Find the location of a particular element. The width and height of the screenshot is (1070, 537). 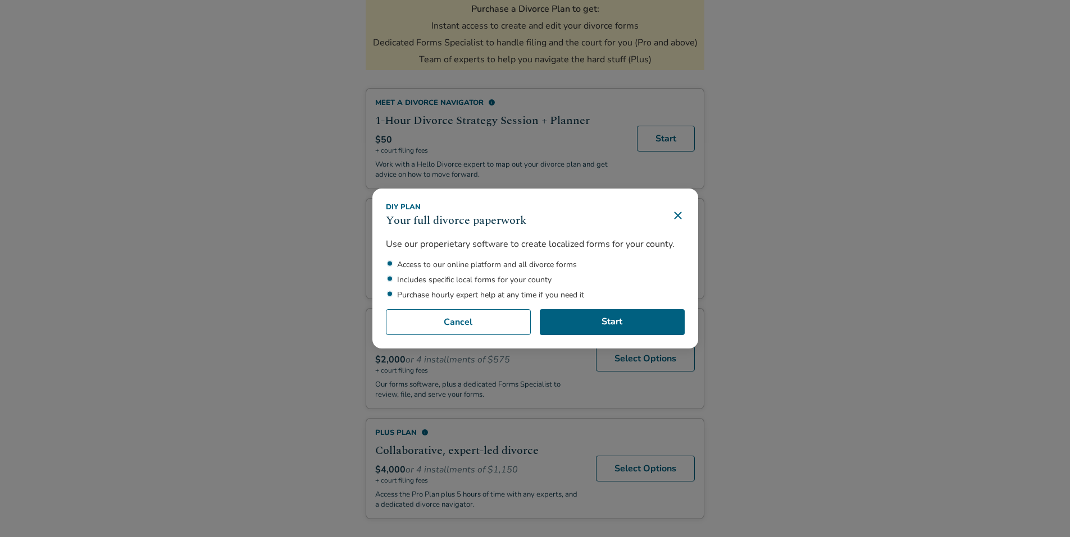

div: Chat Widget is located at coordinates (1042, 511).